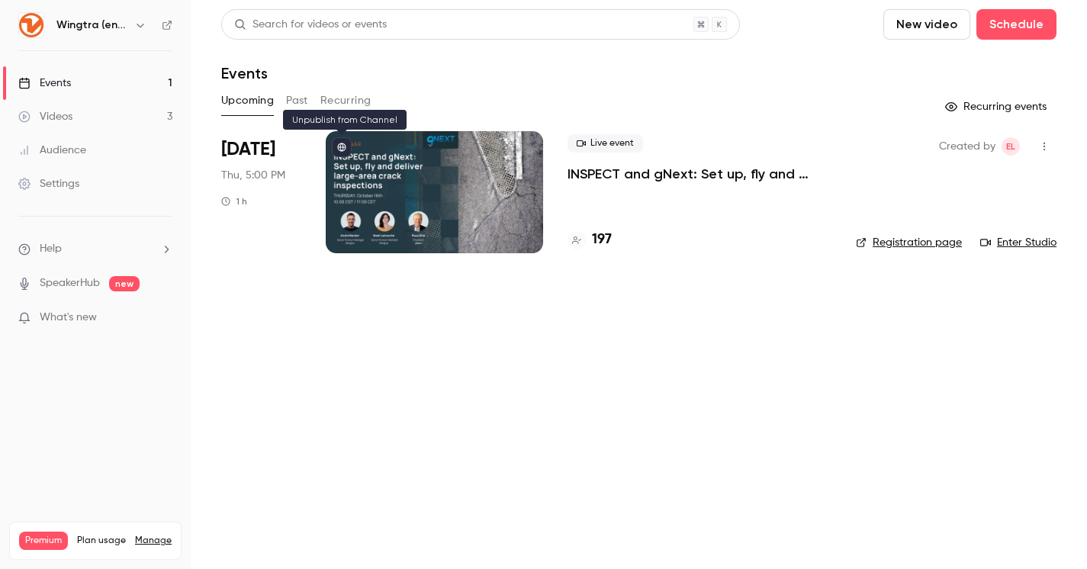 Image resolution: width=1087 pixels, height=569 pixels. I want to click on span: Live event, so click(605, 143).